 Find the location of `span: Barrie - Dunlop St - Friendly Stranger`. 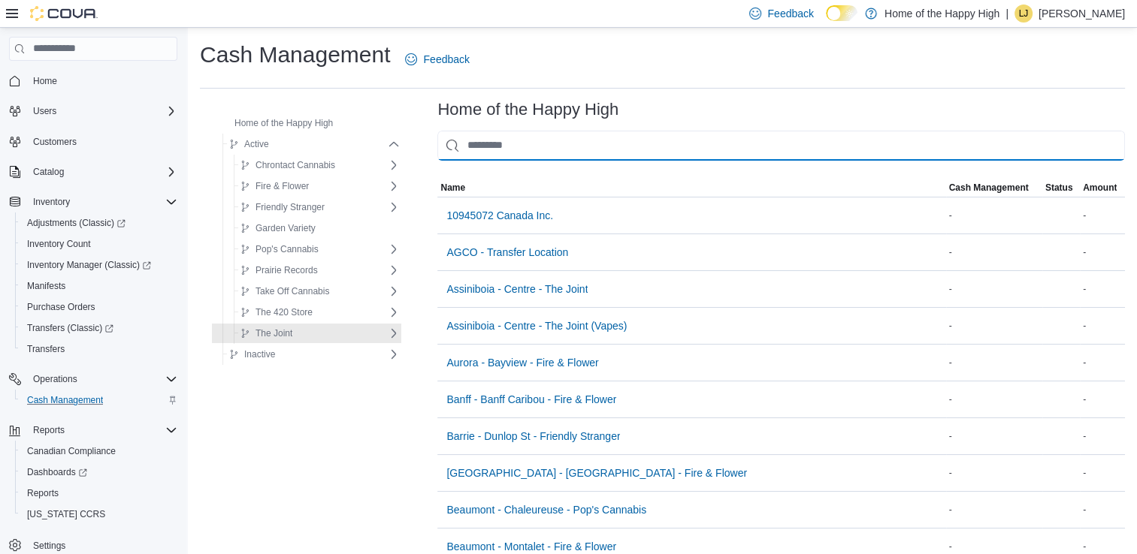

span: Barrie - Dunlop St - Friendly Stranger is located at coordinates (533, 437).